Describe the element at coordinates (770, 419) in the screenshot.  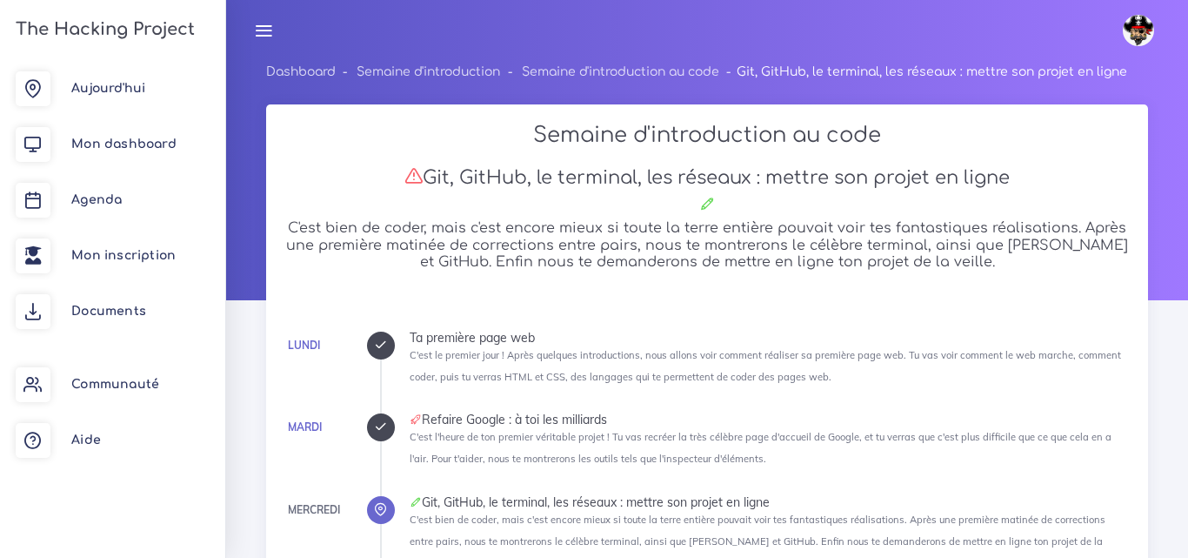
I see `div: Refaire Google : à toi les milliards` at that location.